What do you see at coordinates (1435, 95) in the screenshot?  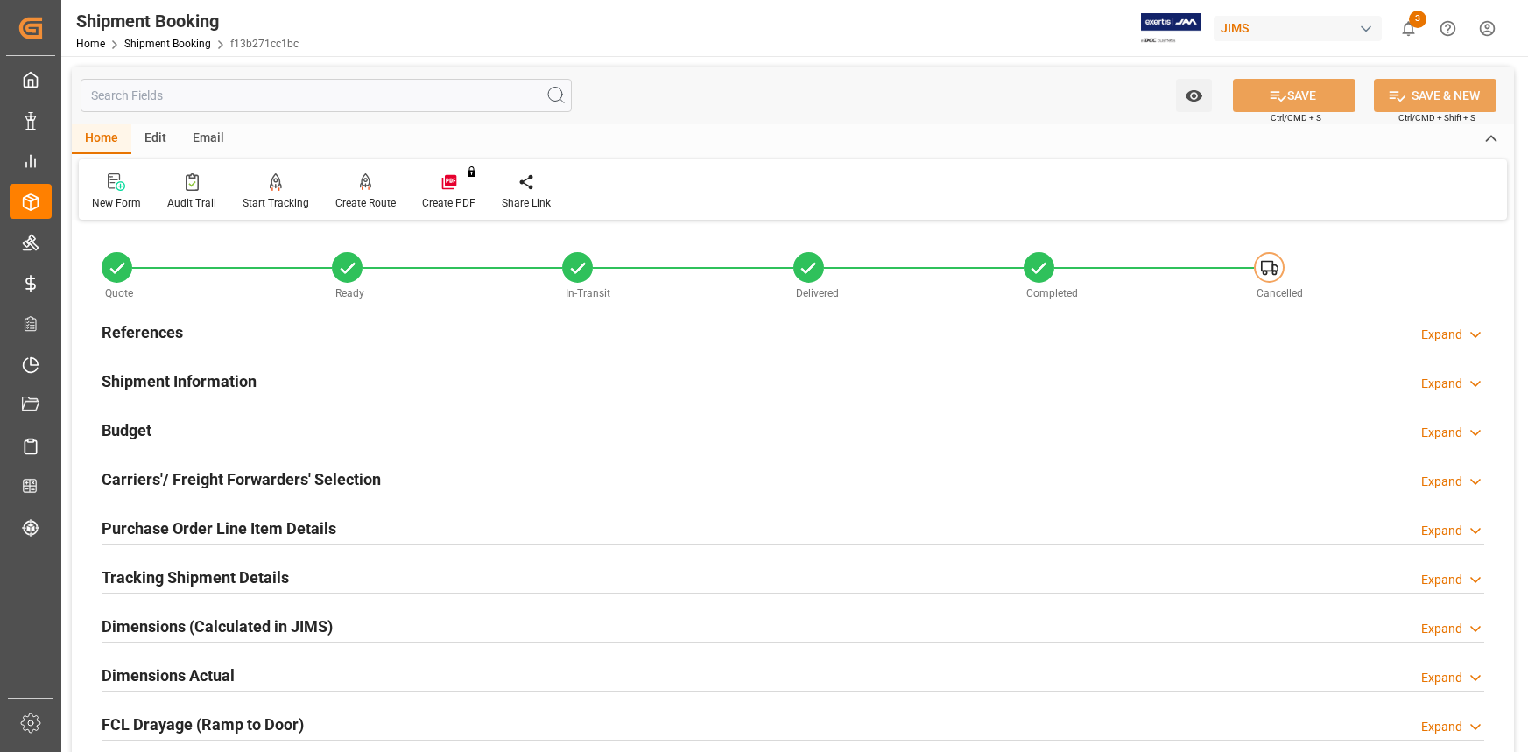 I see `button: SAVE & NEW` at bounding box center [1435, 95].